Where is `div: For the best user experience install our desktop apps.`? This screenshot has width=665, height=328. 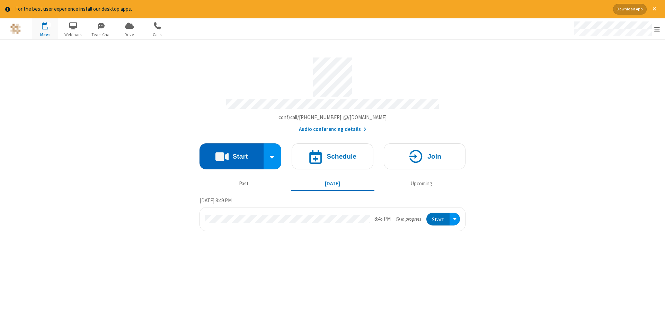
div: For the best user experience install our desktop apps. is located at coordinates (311, 9).